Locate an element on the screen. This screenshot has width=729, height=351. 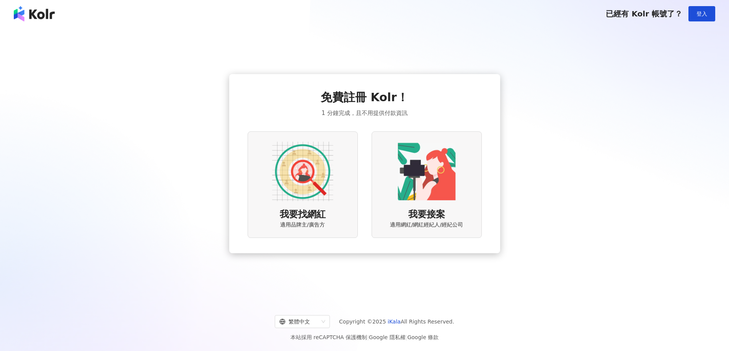
span: 我要找網紅 is located at coordinates (303, 215).